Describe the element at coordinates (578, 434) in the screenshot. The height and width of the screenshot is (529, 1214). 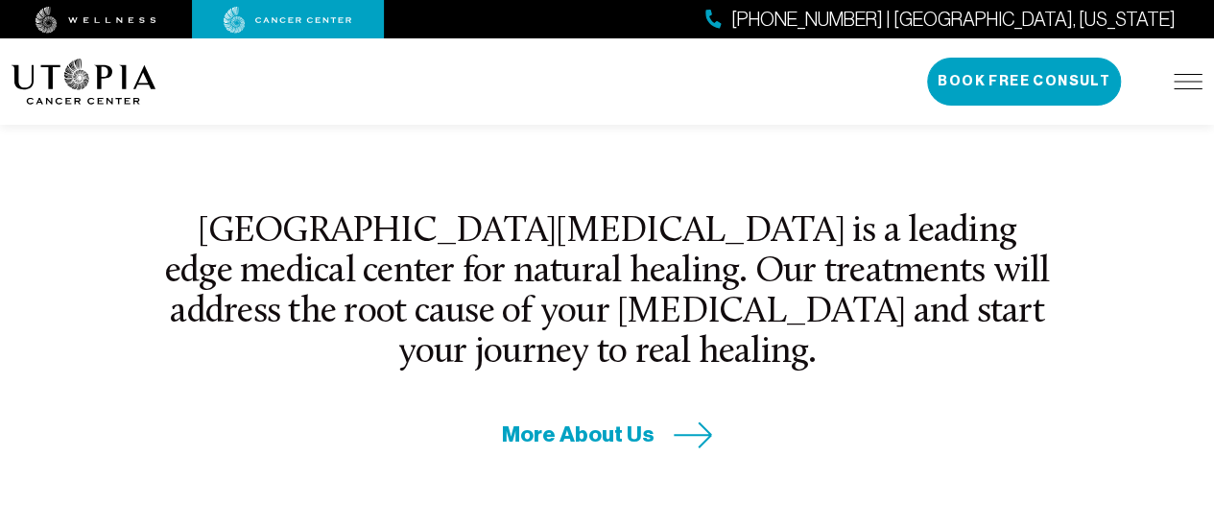
I see `span: More About Us` at that location.